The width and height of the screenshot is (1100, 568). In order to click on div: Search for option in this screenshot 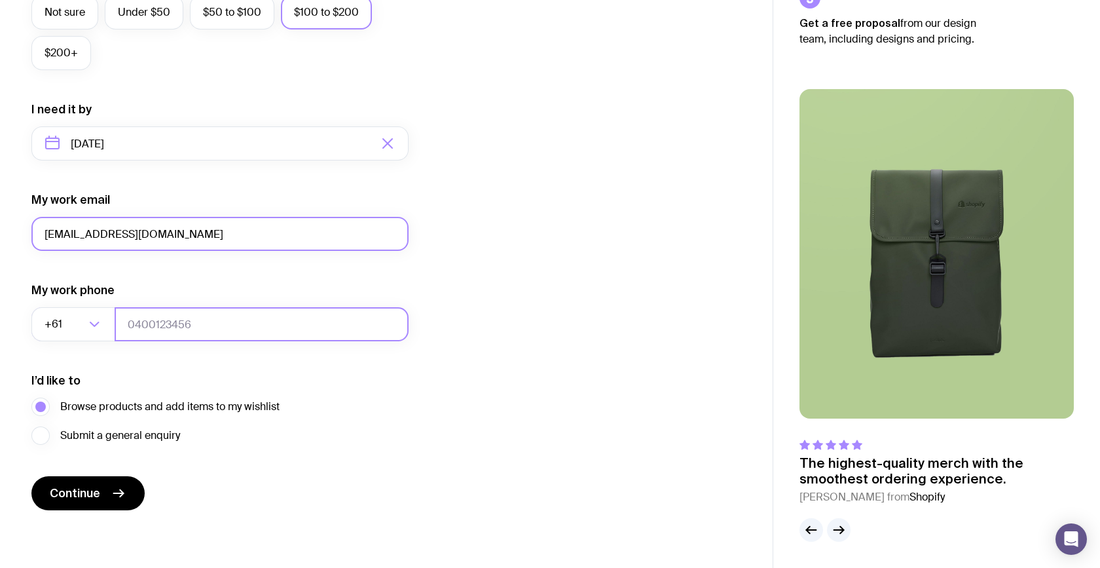, I will do `click(73, 324)`.